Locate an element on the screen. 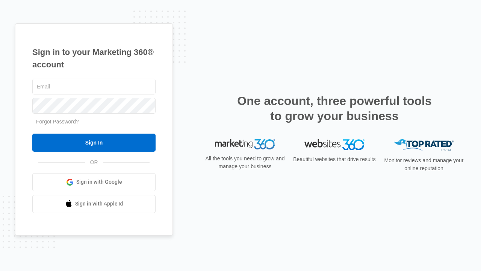  p: Beautiful websites that drive results is located at coordinates (334, 159).